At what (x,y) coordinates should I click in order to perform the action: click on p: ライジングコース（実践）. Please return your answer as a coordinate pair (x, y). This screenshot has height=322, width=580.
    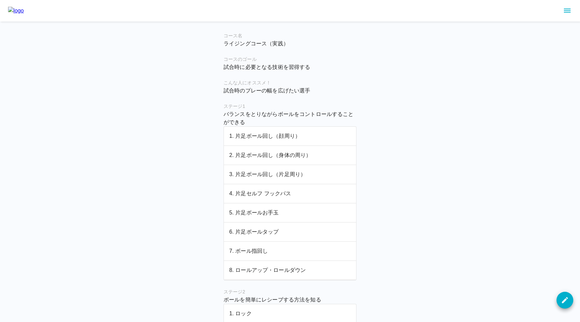
    Looking at the image, I should click on (290, 44).